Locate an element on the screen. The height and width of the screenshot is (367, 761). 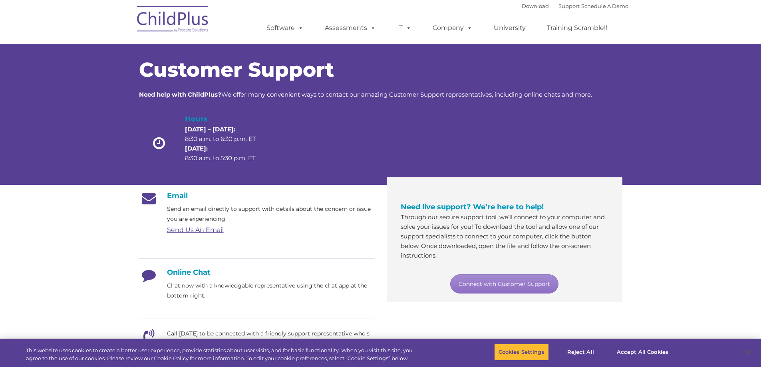
a: Support is located at coordinates (569, 6).